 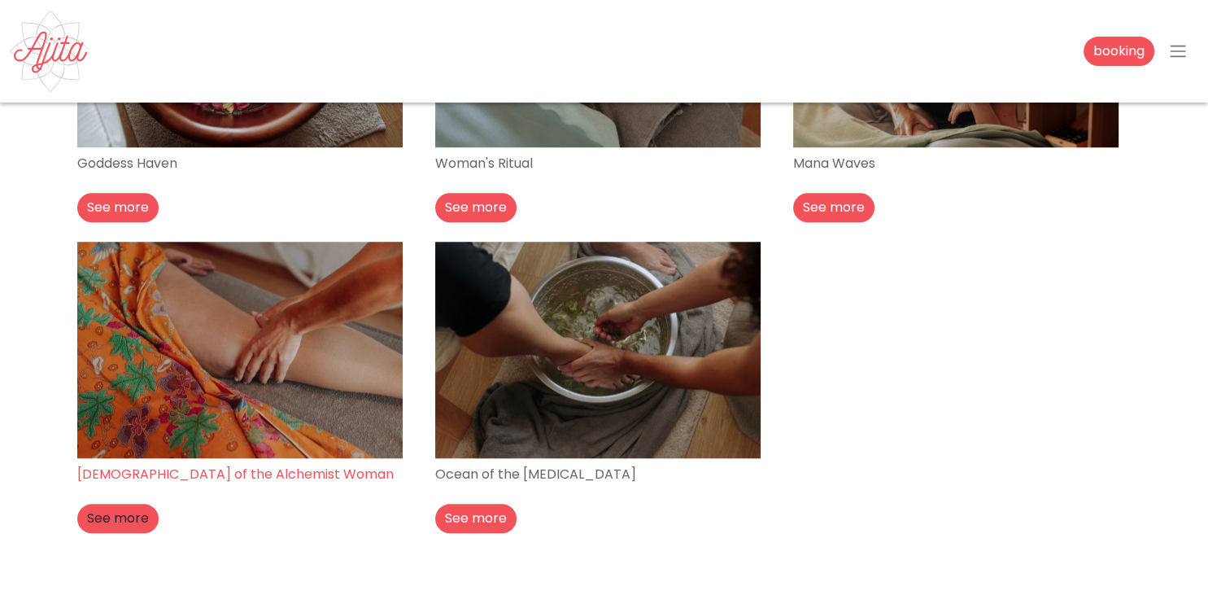 What do you see at coordinates (246, 123) in the screenshot?
I see `a: Goddess Haven See more` at bounding box center [246, 123].